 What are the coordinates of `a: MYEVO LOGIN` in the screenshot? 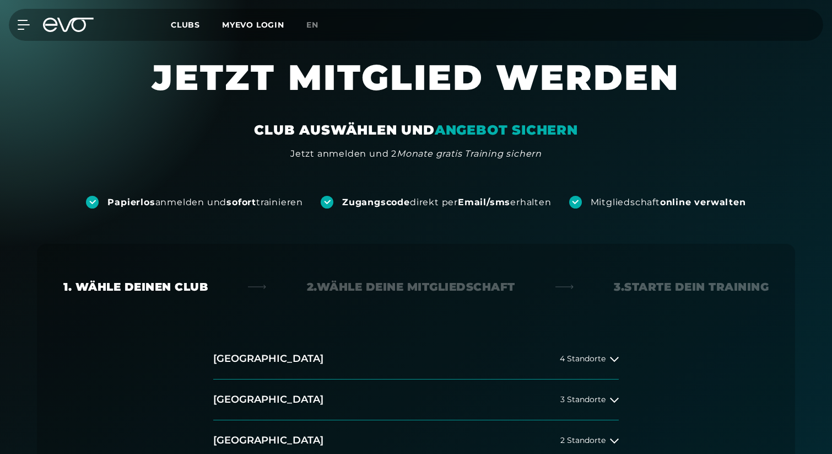 It's located at (253, 25).